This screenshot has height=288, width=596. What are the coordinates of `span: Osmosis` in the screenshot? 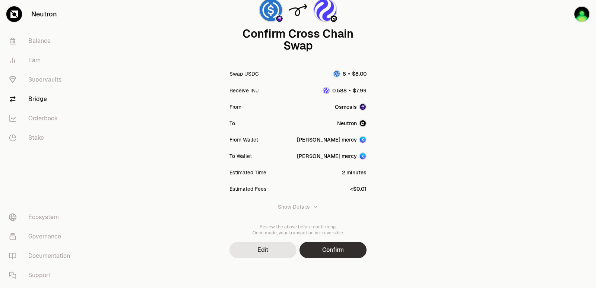 It's located at (346, 107).